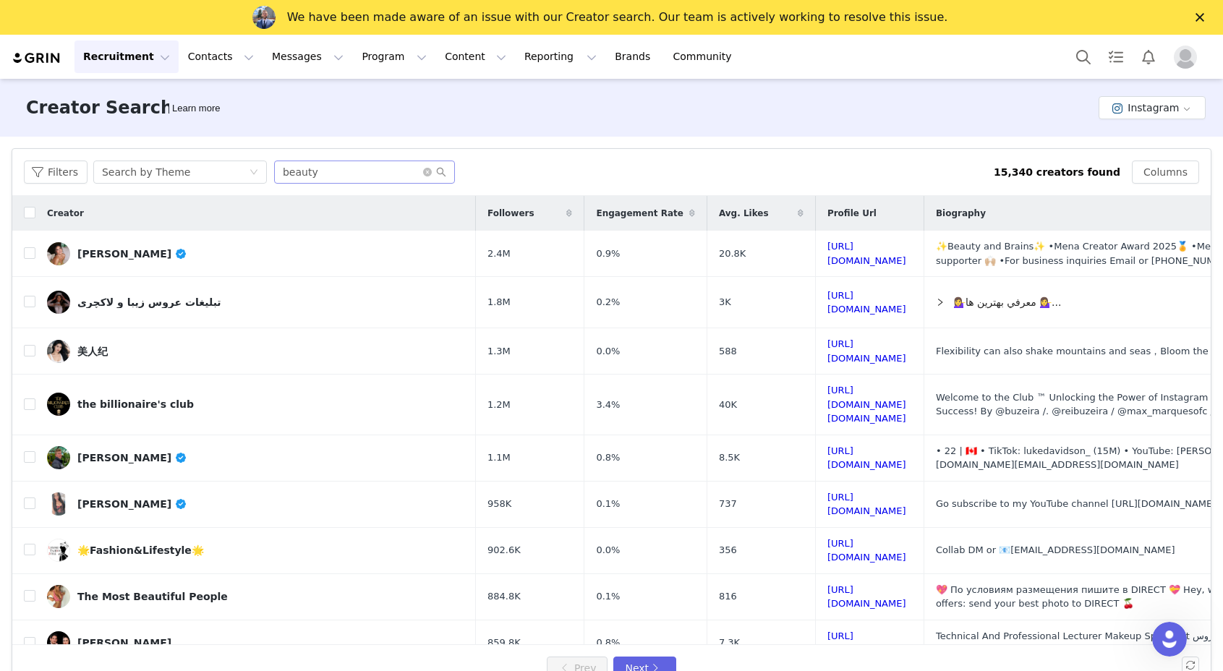 This screenshot has height=671, width=1223. I want to click on a: Tasks, so click(1116, 56).